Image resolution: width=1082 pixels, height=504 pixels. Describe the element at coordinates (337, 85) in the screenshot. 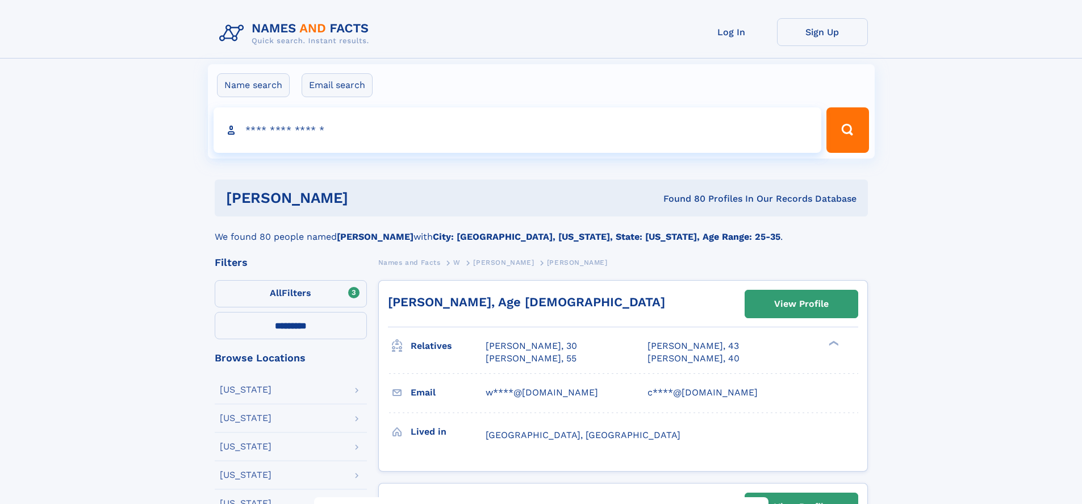

I see `label: Email search` at that location.